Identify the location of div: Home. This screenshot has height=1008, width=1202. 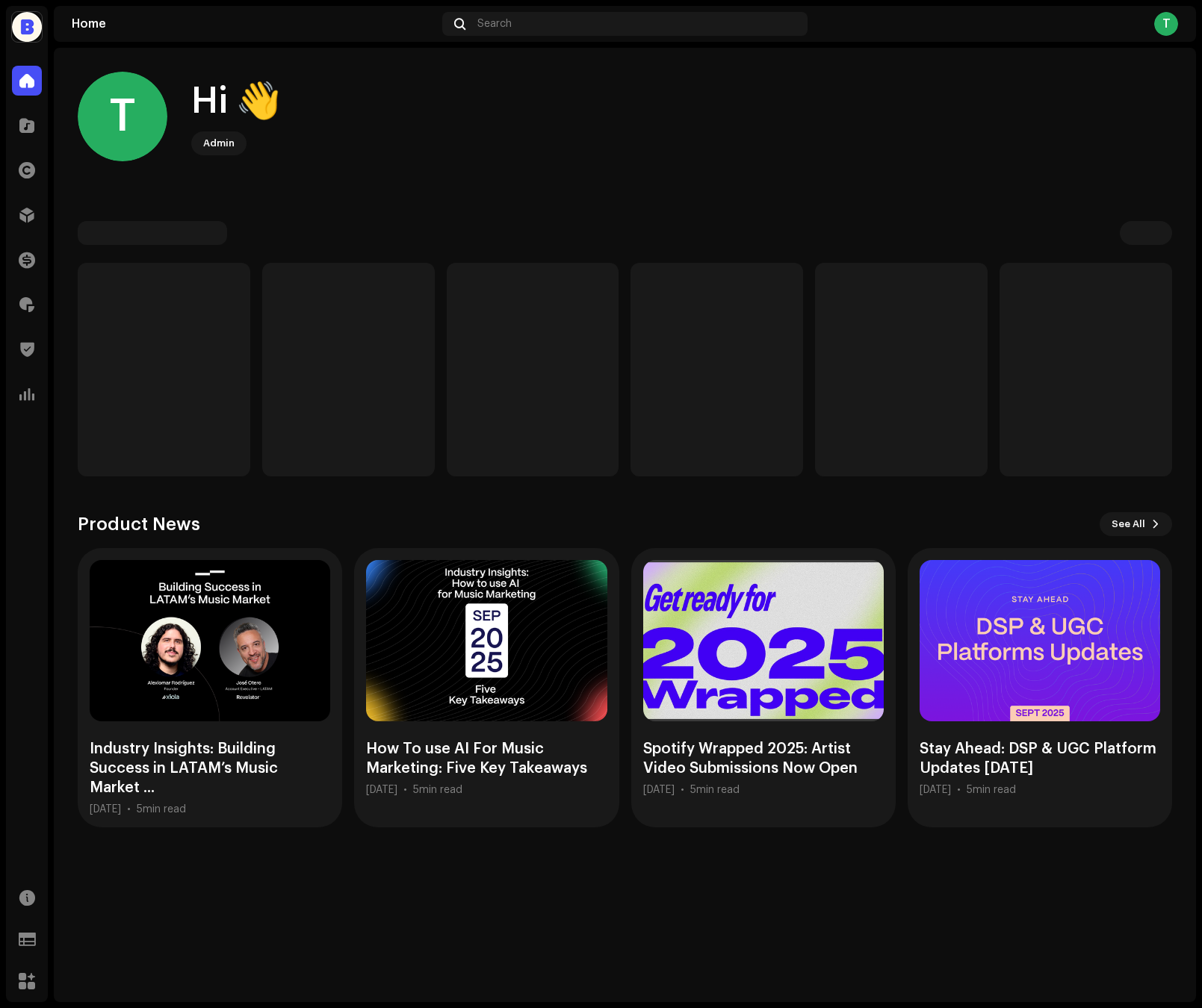
(254, 24).